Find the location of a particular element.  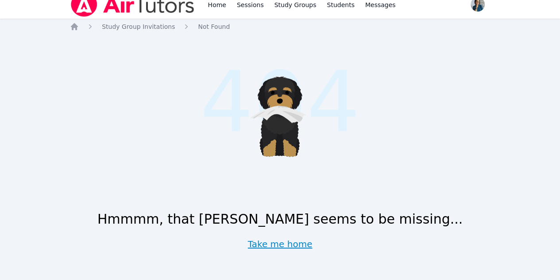

span: 404 is located at coordinates (280, 102).